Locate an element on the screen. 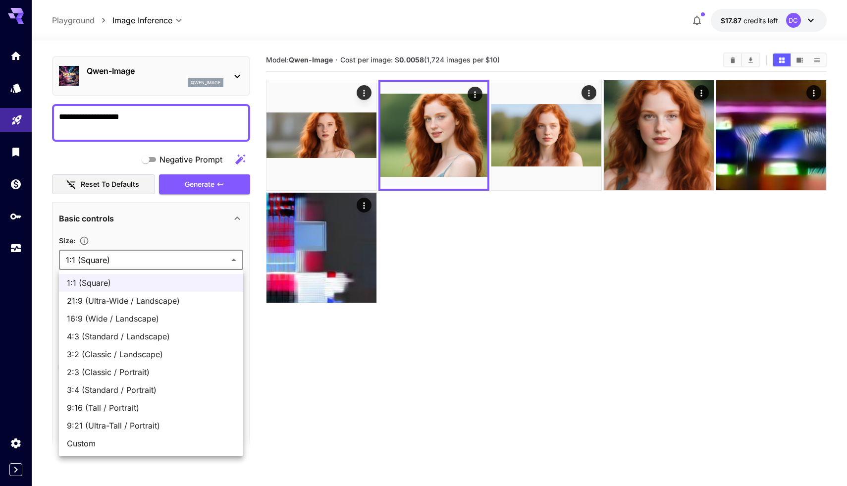 The image size is (847, 486). span: 1:1 (Square) is located at coordinates (151, 283).